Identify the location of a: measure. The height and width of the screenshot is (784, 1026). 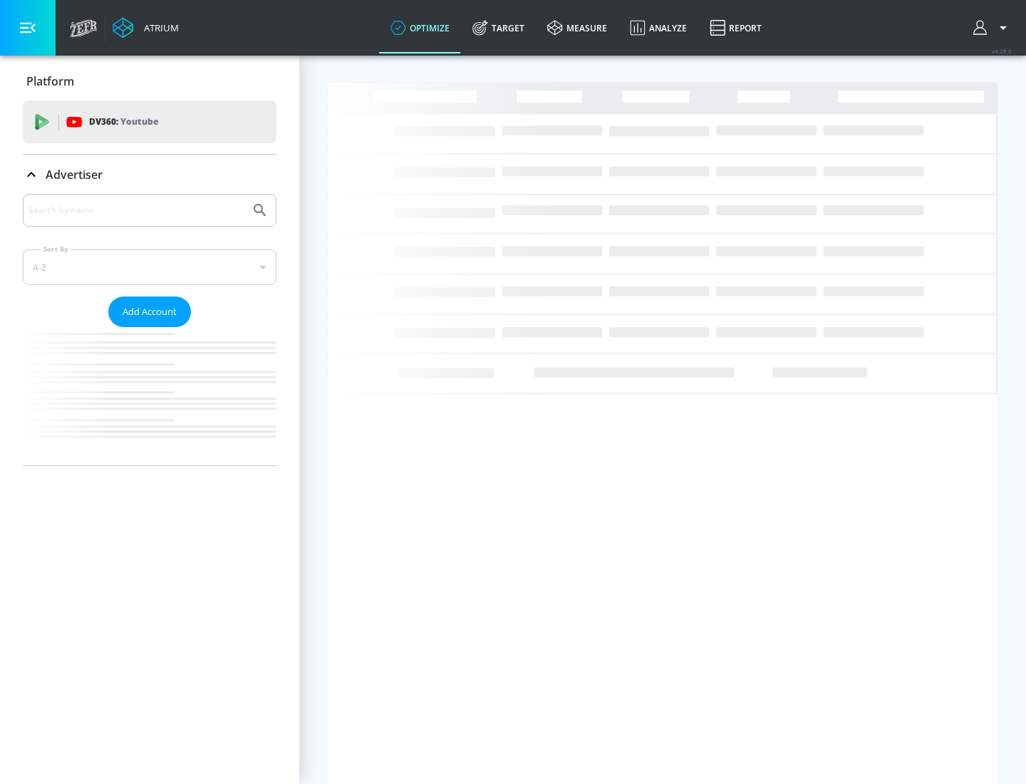
(577, 28).